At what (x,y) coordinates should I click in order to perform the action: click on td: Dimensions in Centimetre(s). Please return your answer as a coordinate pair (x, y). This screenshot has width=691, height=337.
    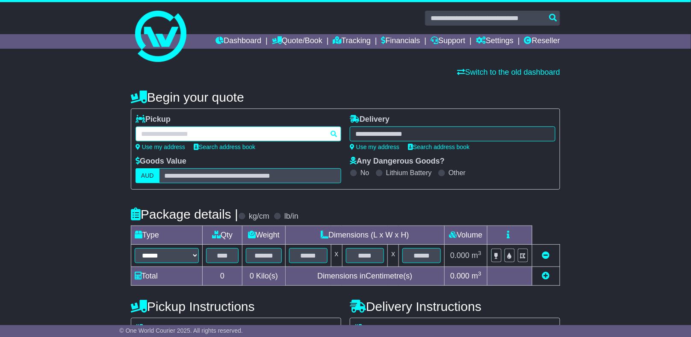
    Looking at the image, I should click on (365, 277).